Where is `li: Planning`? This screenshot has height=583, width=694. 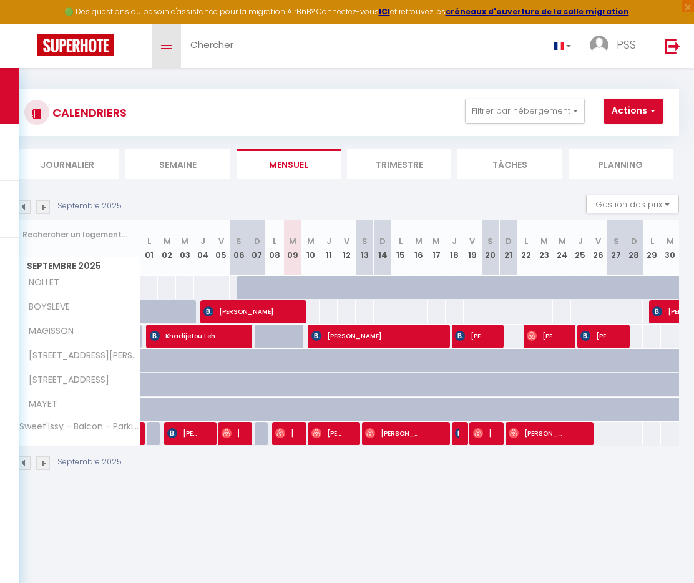 li: Planning is located at coordinates (620, 163).